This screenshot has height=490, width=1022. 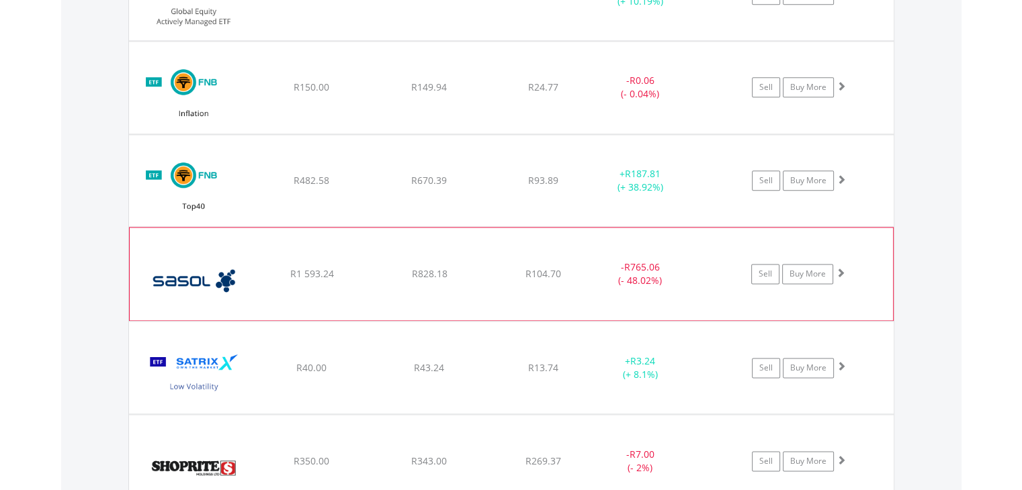 What do you see at coordinates (194, 281) in the screenshot?
I see `img: EQU.ZA.SOL.png` at bounding box center [194, 281].